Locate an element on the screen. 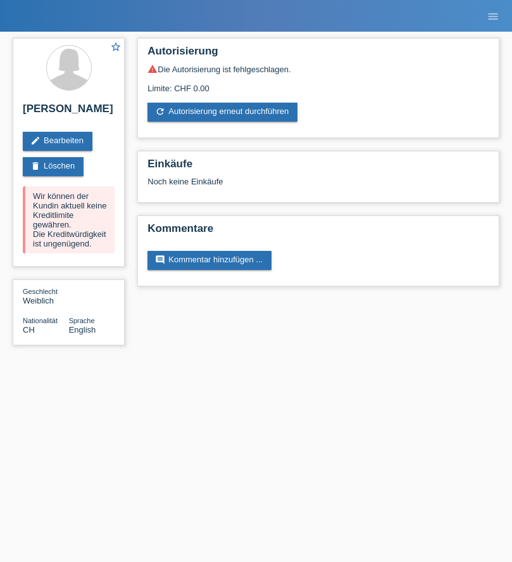 This screenshot has height=562, width=512. div: Wir können der Kundin aktuell keine Kreditlimite gewähren. Die Kreditwürdigkeit ist ungenügend. is located at coordinates (68, 220).